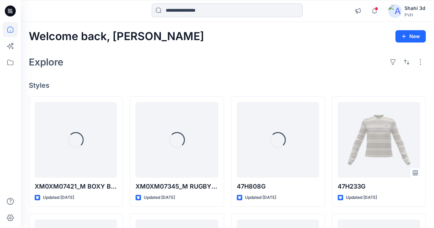 Image resolution: width=434 pixels, height=228 pixels. I want to click on p: 47H808G, so click(278, 187).